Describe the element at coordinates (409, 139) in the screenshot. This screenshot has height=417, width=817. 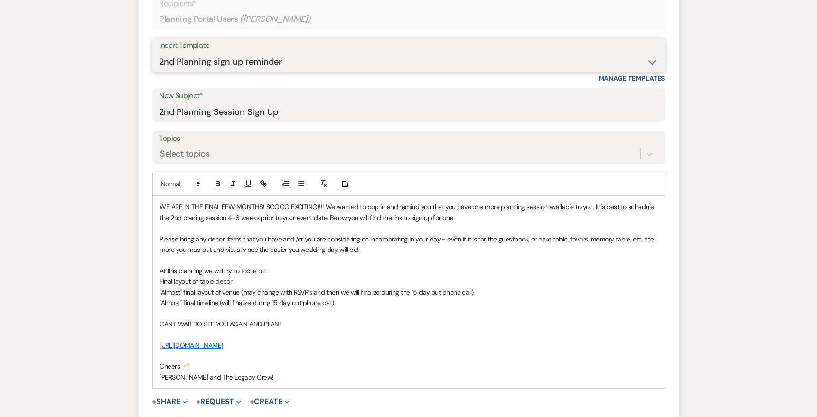
I see `label: Topics` at that location.